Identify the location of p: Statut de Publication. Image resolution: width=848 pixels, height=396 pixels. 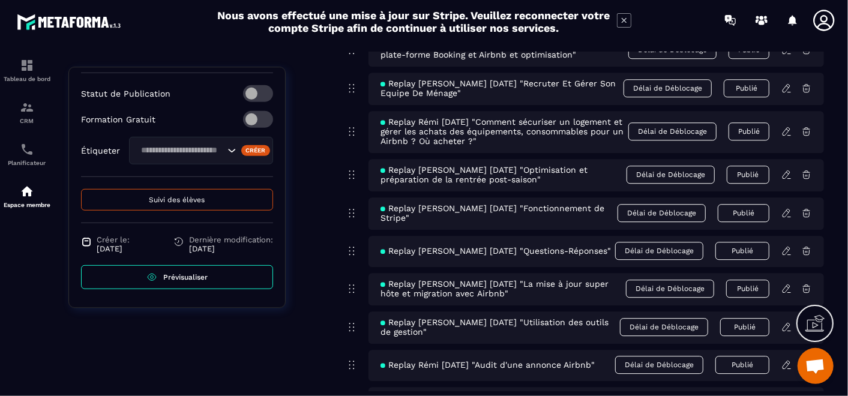
(125, 94).